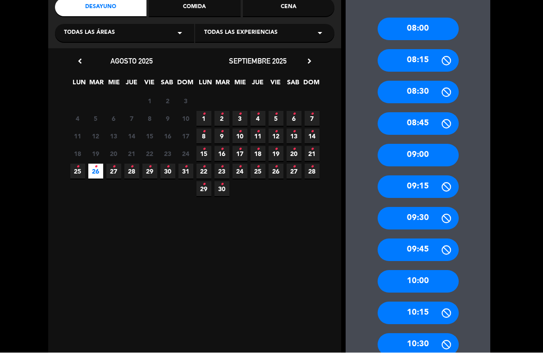  I want to click on i: chevron_left, so click(80, 61).